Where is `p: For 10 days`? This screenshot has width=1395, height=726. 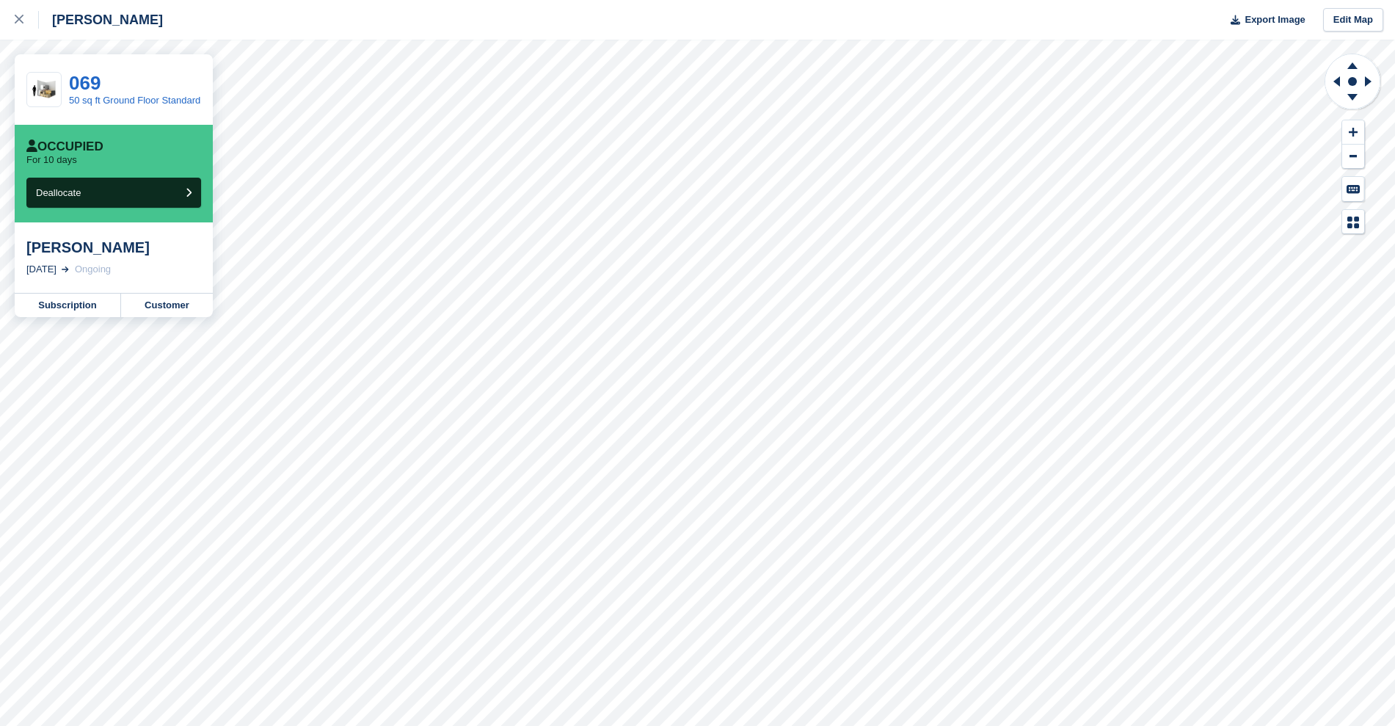
p: For 10 days is located at coordinates (51, 160).